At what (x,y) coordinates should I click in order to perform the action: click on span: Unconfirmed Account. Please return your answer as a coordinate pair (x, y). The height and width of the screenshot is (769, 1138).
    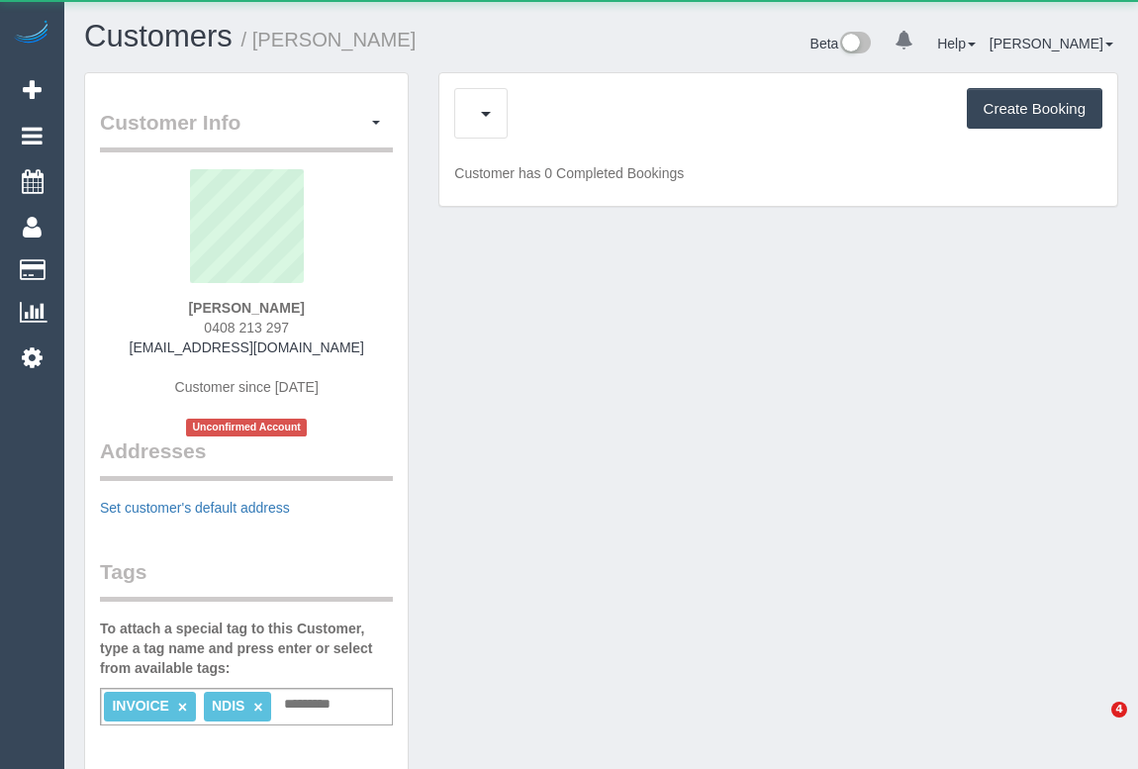
    Looking at the image, I should click on (246, 427).